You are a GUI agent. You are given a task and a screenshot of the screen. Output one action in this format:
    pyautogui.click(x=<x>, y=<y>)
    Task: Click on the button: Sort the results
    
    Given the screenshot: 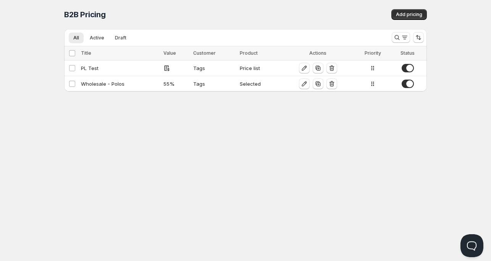 What is the action you would take?
    pyautogui.click(x=419, y=37)
    